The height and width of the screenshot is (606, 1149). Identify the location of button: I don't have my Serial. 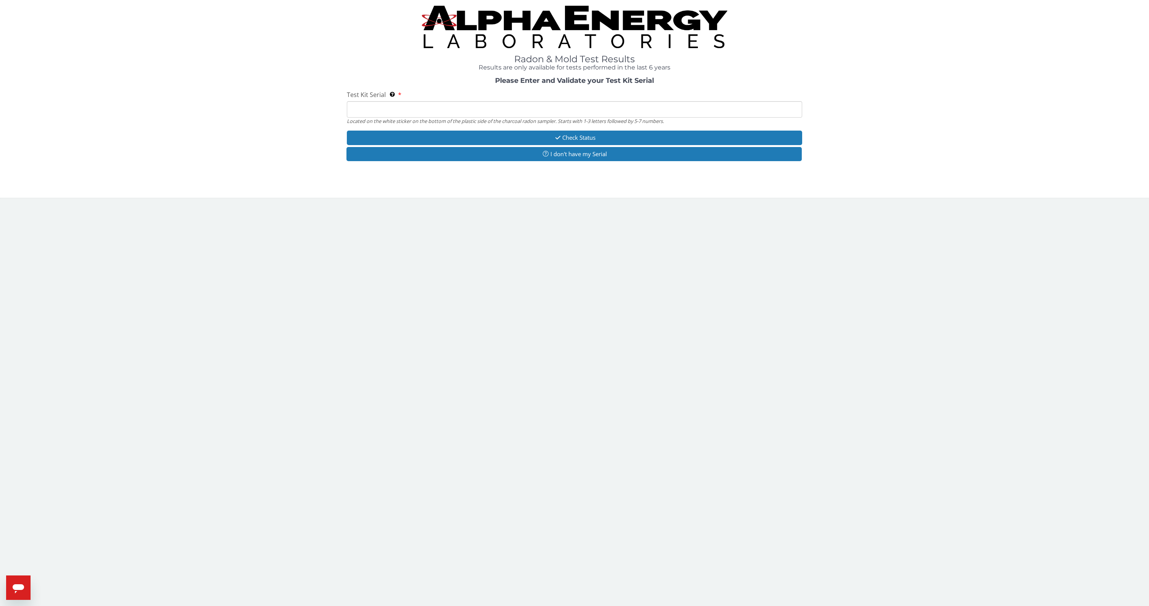
(574, 154).